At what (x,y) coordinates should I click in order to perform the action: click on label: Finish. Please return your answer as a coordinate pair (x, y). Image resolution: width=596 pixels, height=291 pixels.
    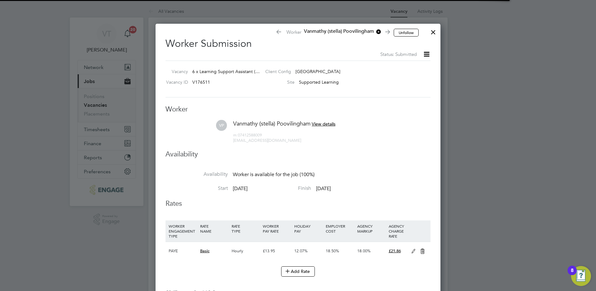
    Looking at the image, I should click on (280, 188).